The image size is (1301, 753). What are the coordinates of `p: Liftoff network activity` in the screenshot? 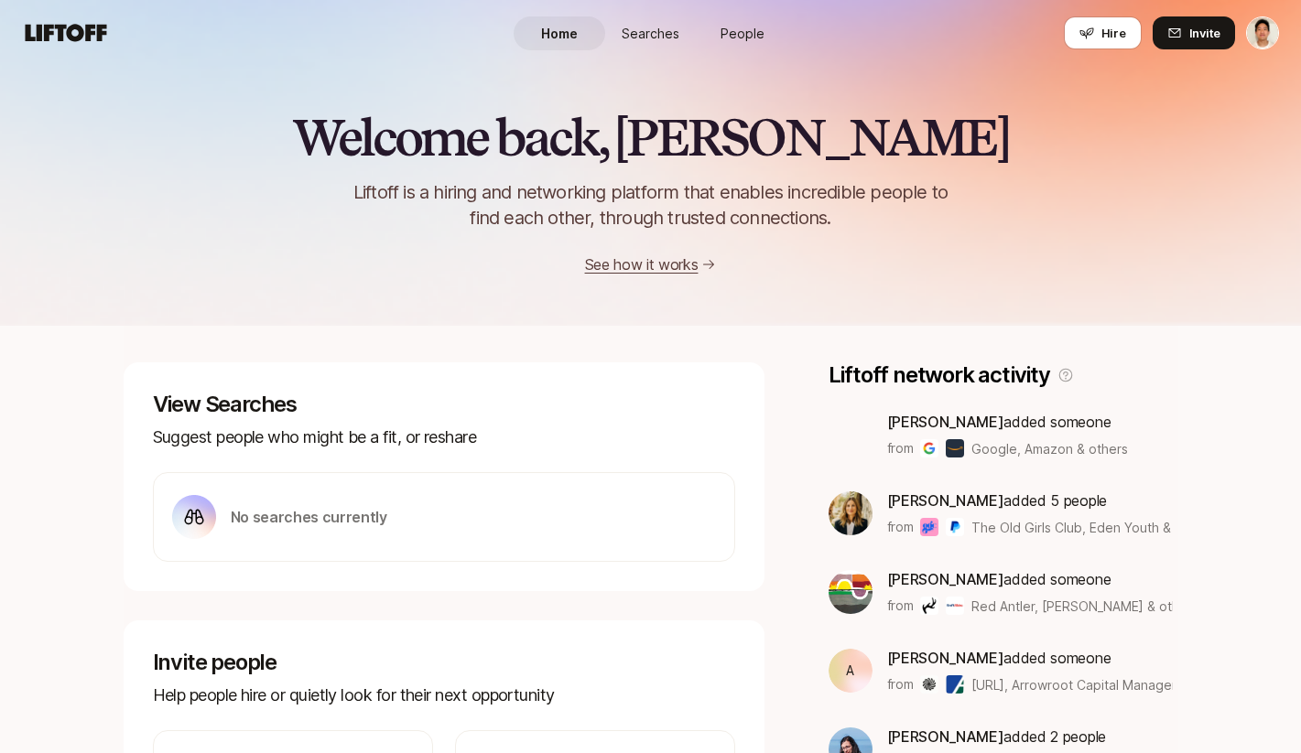 It's located at (939, 375).